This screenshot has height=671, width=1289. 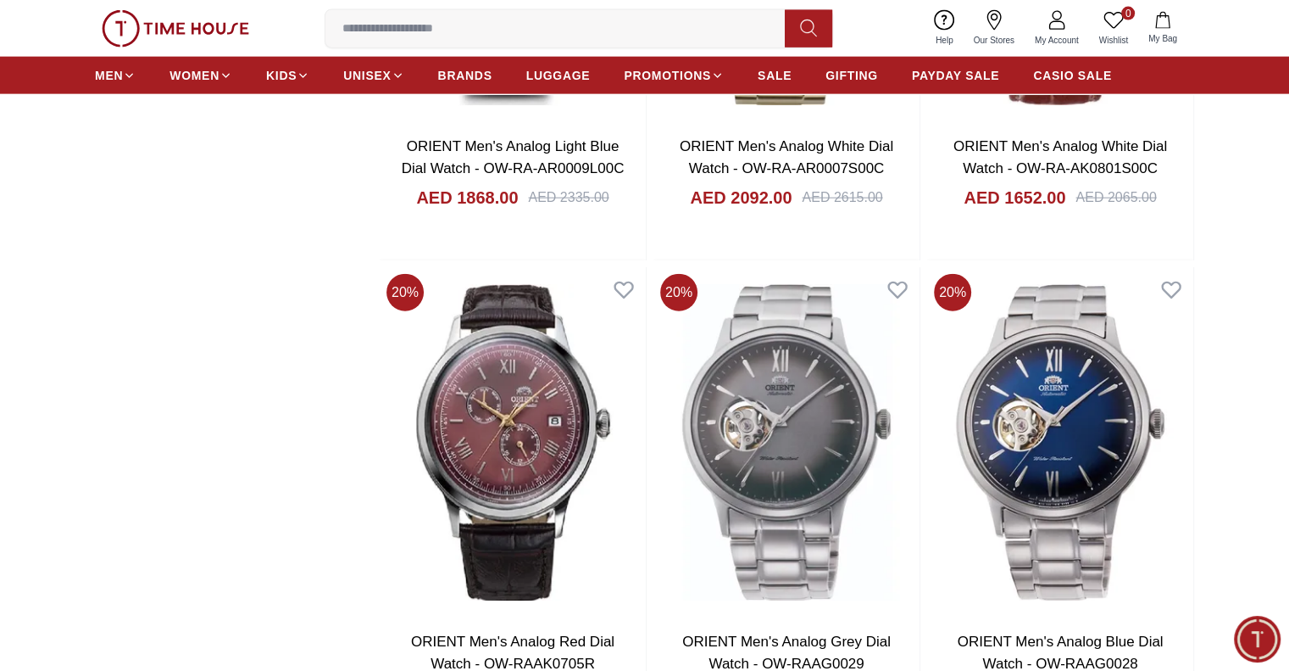 I want to click on a: KIDS, so click(x=287, y=75).